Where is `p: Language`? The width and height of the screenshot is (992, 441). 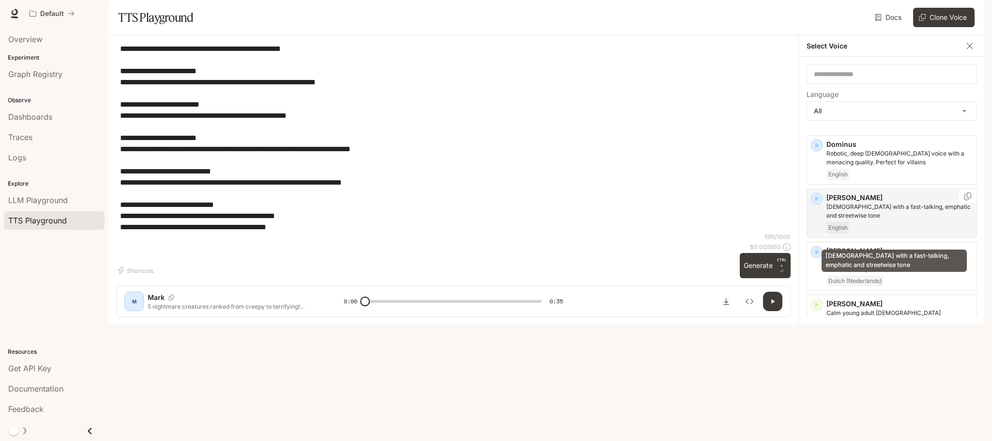
p: Language is located at coordinates (823, 94).